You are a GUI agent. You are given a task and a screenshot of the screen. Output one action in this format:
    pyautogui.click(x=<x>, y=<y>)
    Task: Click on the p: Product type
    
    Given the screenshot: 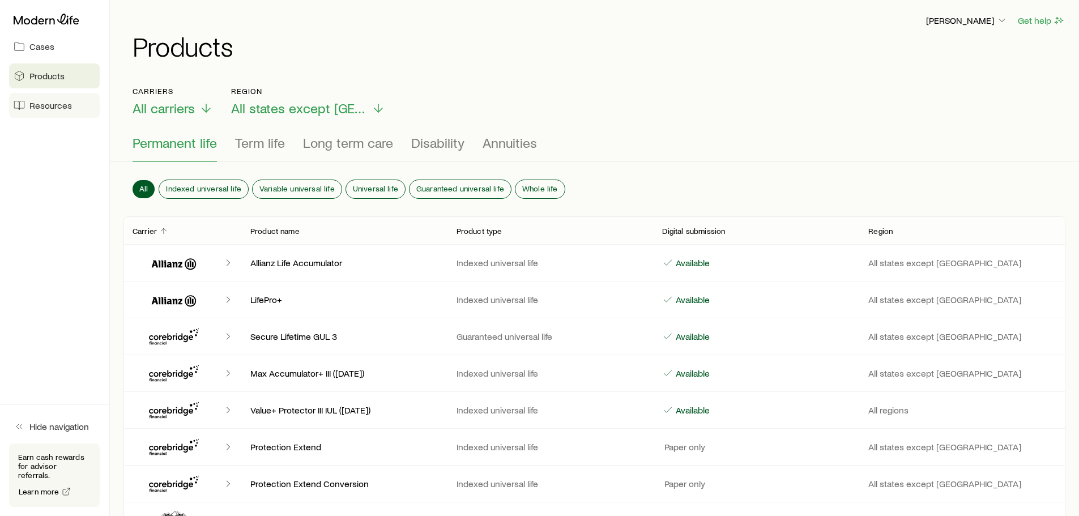 What is the action you would take?
    pyautogui.click(x=479, y=231)
    